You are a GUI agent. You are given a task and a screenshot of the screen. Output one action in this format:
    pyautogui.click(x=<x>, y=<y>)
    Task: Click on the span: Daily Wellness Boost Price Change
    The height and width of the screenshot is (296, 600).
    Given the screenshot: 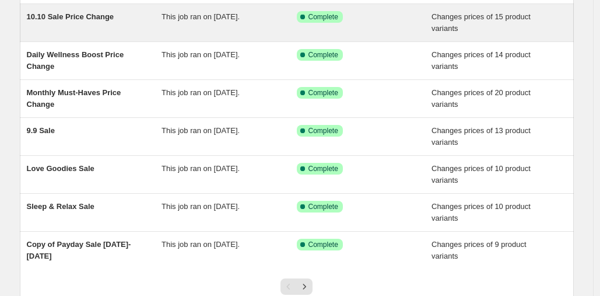 What is the action you would take?
    pyautogui.click(x=75, y=60)
    